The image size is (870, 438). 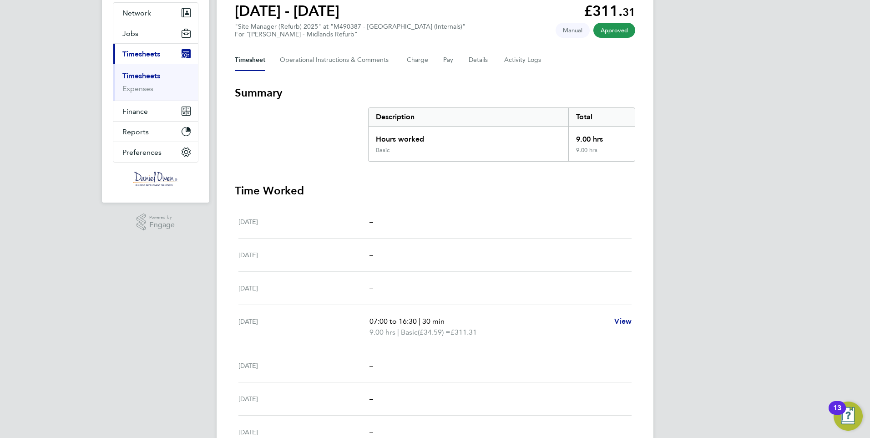 What do you see at coordinates (156, 152) in the screenshot?
I see `button: Preferences` at bounding box center [156, 152].